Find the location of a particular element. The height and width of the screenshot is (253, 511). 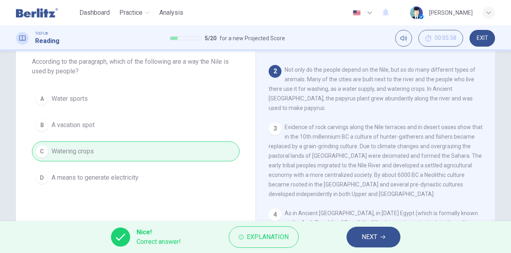

span: 00:05:58 is located at coordinates (445, 38).